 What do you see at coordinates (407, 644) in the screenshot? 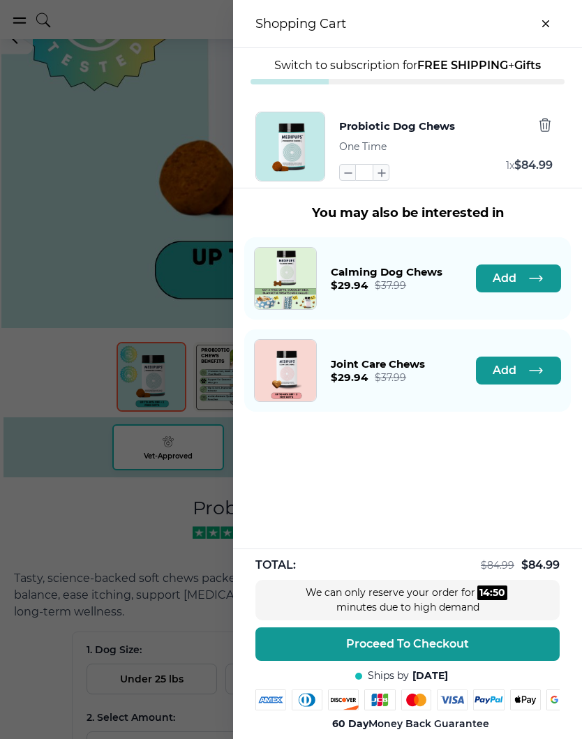
I see `button: Proceed To Checkout` at bounding box center [407, 644].